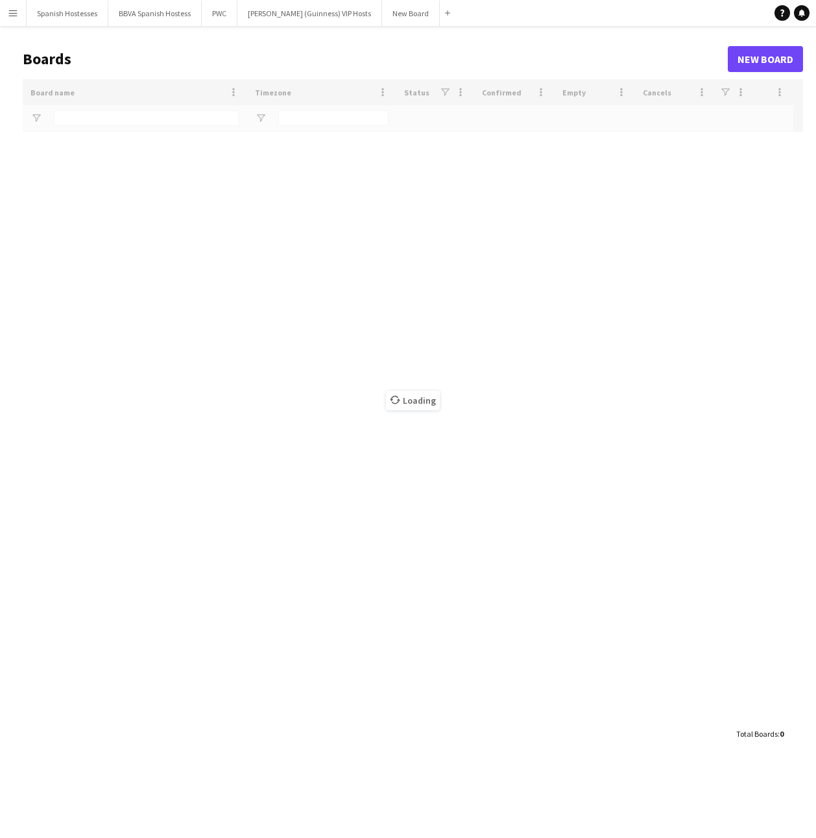 The width and height of the screenshot is (816, 838). What do you see at coordinates (413, 400) in the screenshot?
I see `span: Loading` at bounding box center [413, 400].